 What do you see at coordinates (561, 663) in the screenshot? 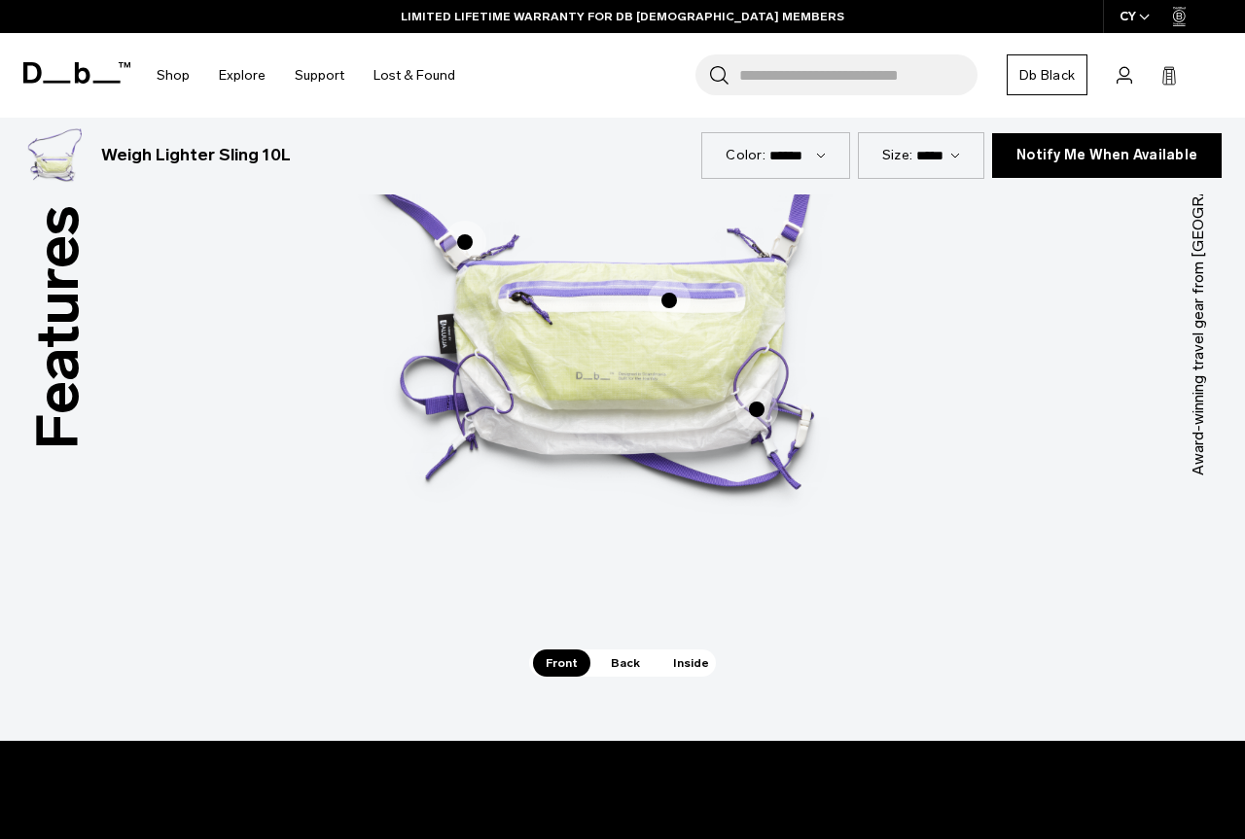
I see `span: Front` at bounding box center [561, 663].